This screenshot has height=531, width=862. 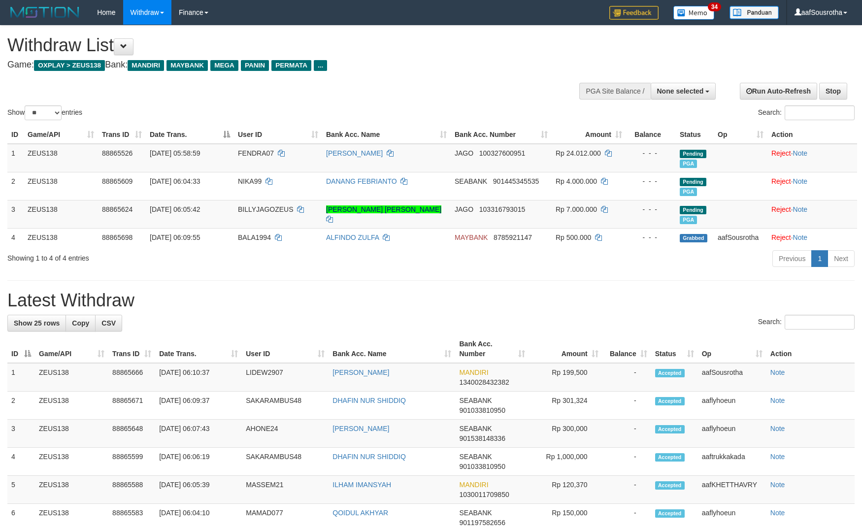 I want to click on span: Copy, so click(x=80, y=323).